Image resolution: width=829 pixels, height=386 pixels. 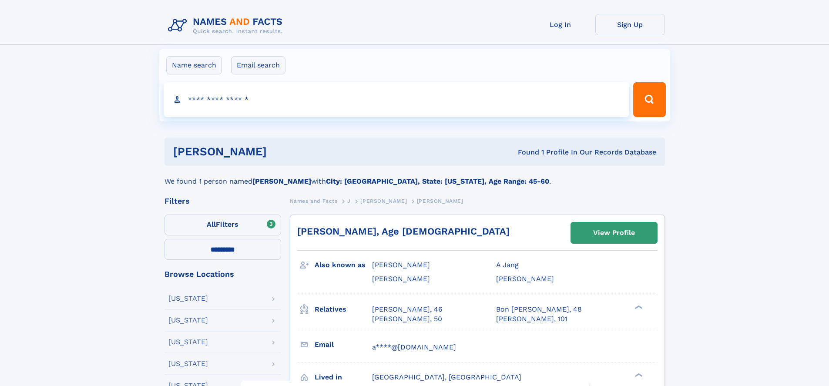 I want to click on h3: Email, so click(x=344, y=345).